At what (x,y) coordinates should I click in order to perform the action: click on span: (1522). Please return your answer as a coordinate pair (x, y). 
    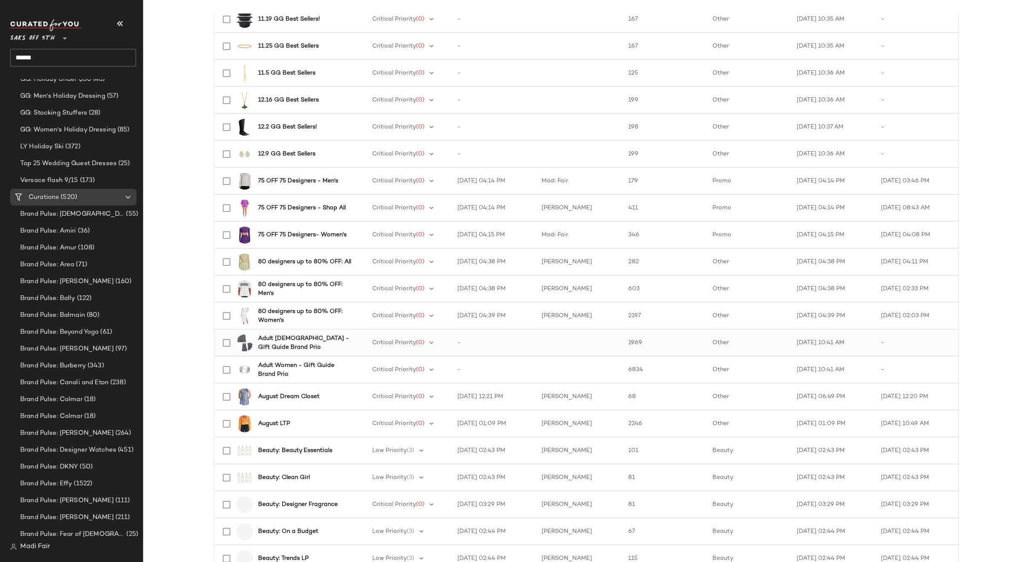
    Looking at the image, I should click on (82, 484).